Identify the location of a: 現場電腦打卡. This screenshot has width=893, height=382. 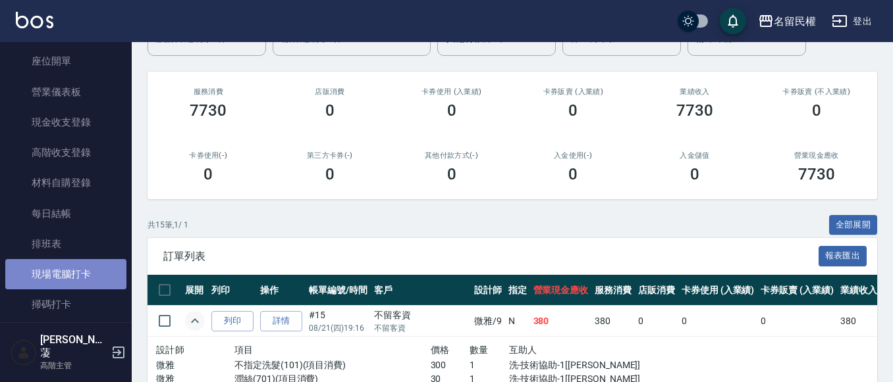
(66, 275).